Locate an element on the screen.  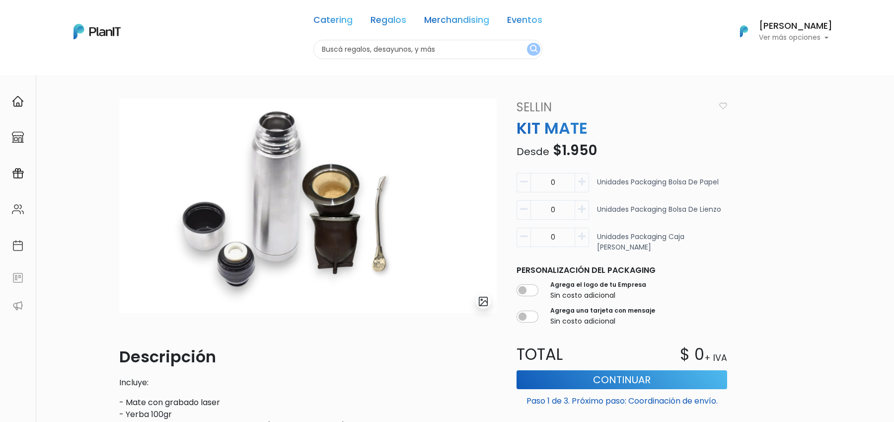
p: Unidades packaging bolsa de papel is located at coordinates (658, 186).